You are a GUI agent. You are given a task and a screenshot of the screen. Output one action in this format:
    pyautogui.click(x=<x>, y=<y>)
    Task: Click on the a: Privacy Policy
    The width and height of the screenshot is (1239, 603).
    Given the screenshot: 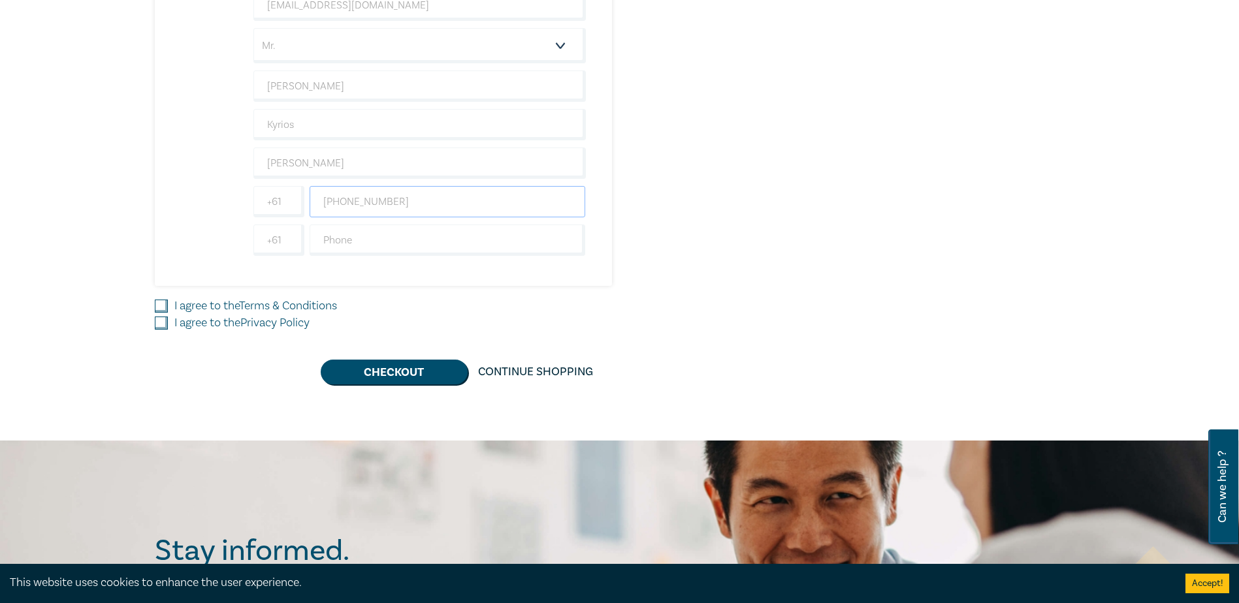 What is the action you would take?
    pyautogui.click(x=275, y=323)
    